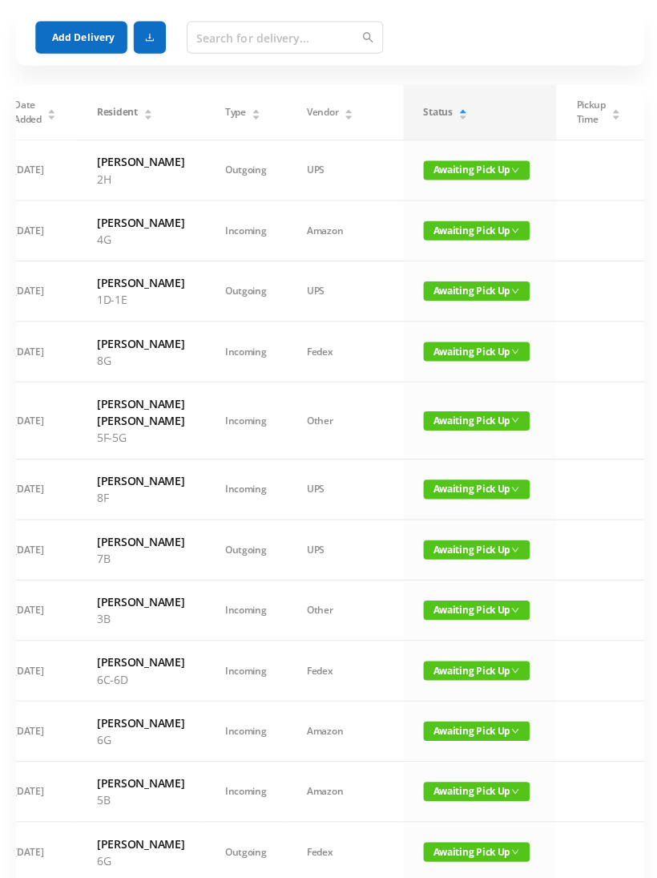 The width and height of the screenshot is (657, 878). What do you see at coordinates (139, 494) in the screenshot?
I see `p: 8F` at bounding box center [139, 494].